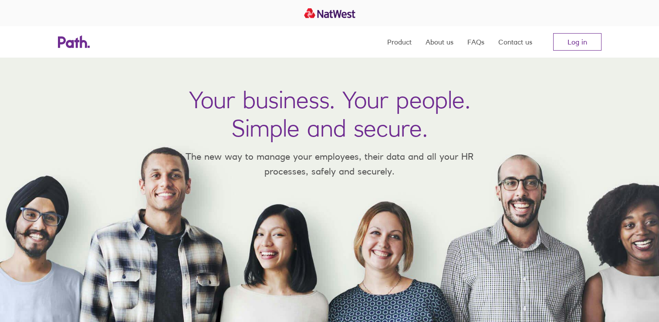 This screenshot has width=659, height=322. I want to click on a: Product, so click(400, 42).